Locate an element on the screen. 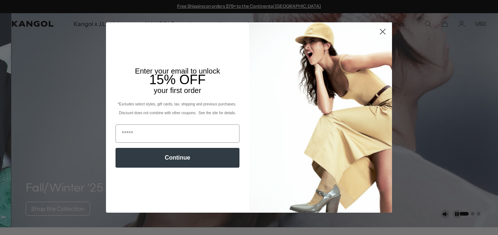 The height and width of the screenshot is (235, 498). input: Email is located at coordinates (178, 134).